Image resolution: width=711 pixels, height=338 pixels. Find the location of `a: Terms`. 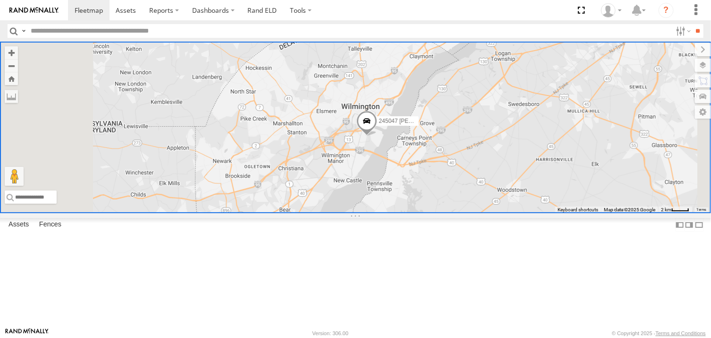

a: Terms is located at coordinates (702, 210).